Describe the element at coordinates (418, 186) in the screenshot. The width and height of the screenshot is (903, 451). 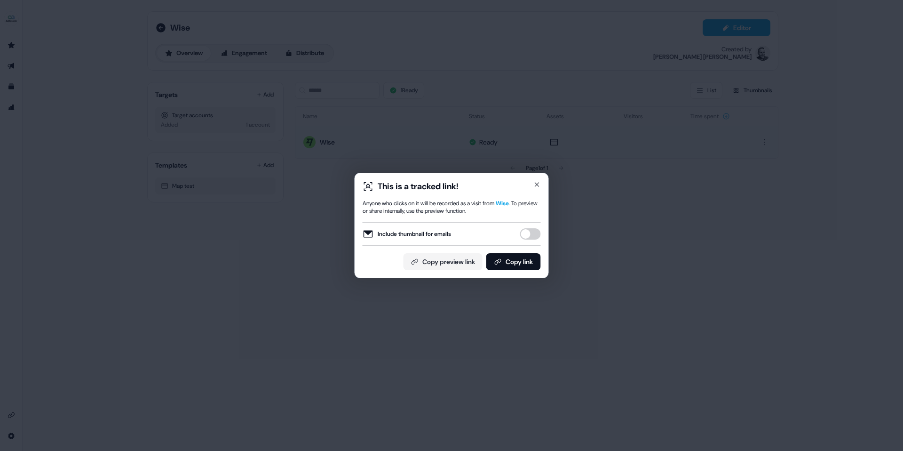
I see `div: This is a tracked link!` at that location.